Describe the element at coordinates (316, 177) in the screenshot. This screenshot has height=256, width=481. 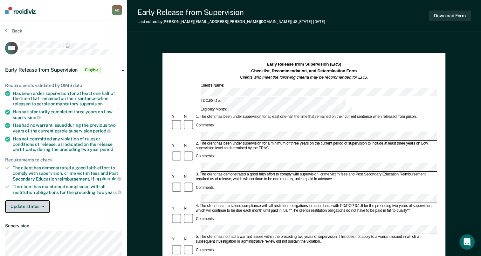
I see `div: 3. The client has demonstrated a good faith effort to comply with supervision, crime victim fees ...` at that location.